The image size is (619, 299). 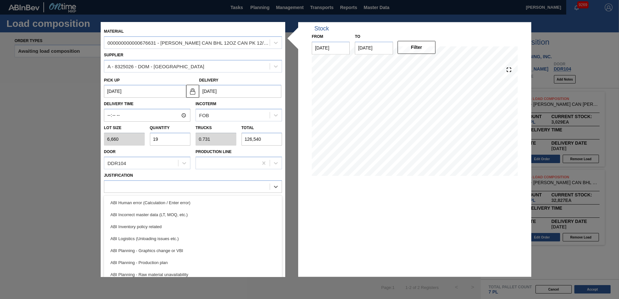 I want to click on label: to, so click(x=357, y=37).